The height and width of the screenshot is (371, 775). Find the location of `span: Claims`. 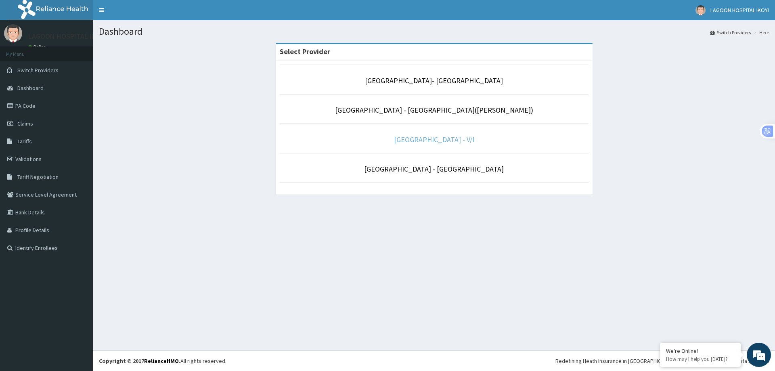

span: Claims is located at coordinates (25, 124).